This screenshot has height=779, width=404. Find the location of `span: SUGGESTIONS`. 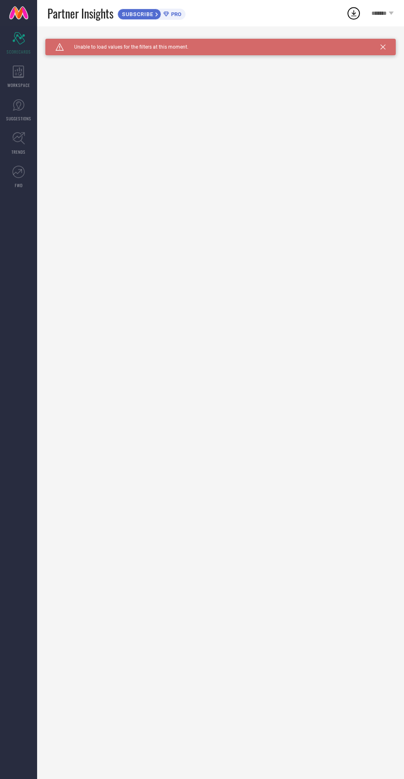

span: SUGGESTIONS is located at coordinates (19, 118).